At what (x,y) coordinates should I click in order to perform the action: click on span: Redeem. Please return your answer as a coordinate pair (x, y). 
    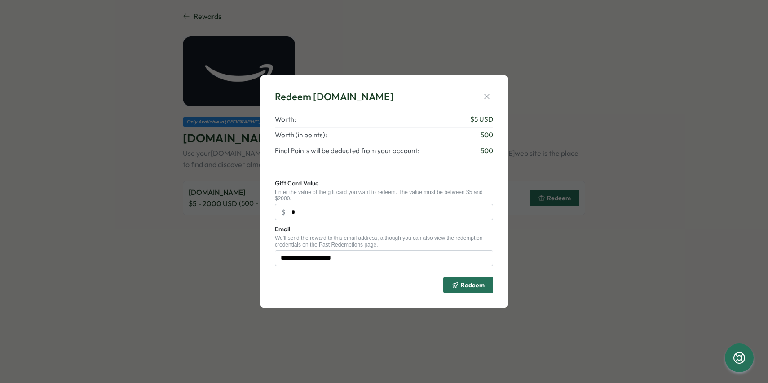
    Looking at the image, I should click on (472, 285).